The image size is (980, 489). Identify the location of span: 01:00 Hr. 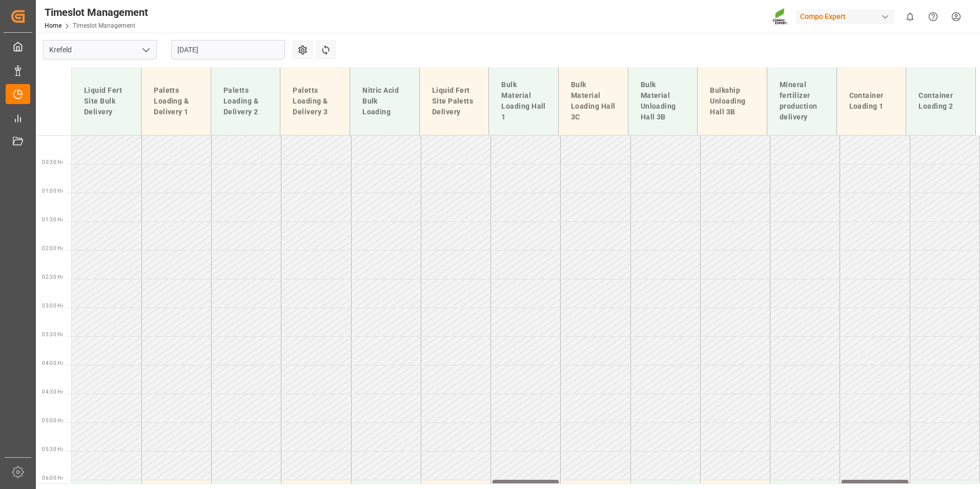
(52, 191).